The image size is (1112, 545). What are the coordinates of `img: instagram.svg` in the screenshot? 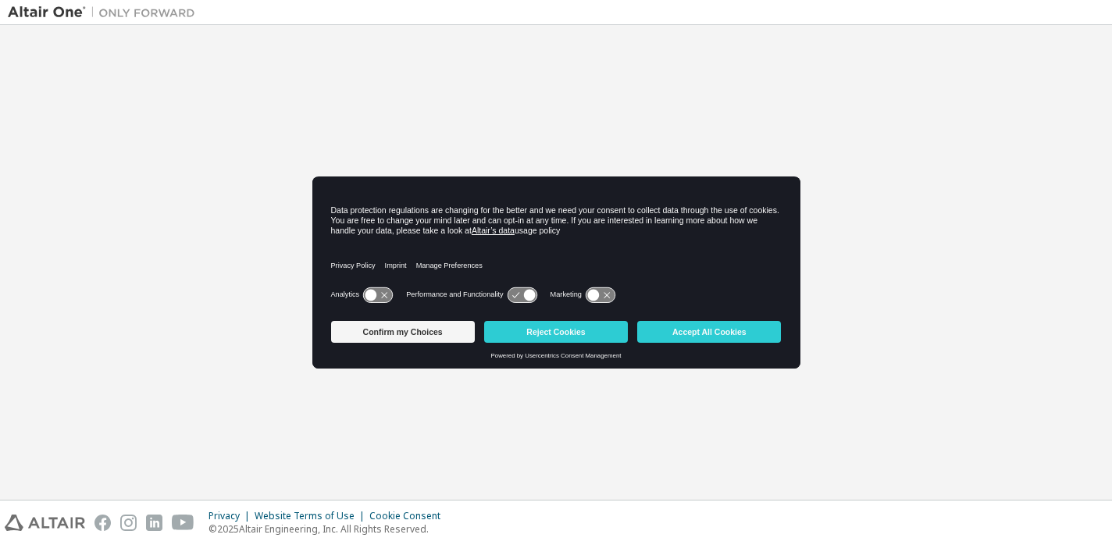 It's located at (128, 522).